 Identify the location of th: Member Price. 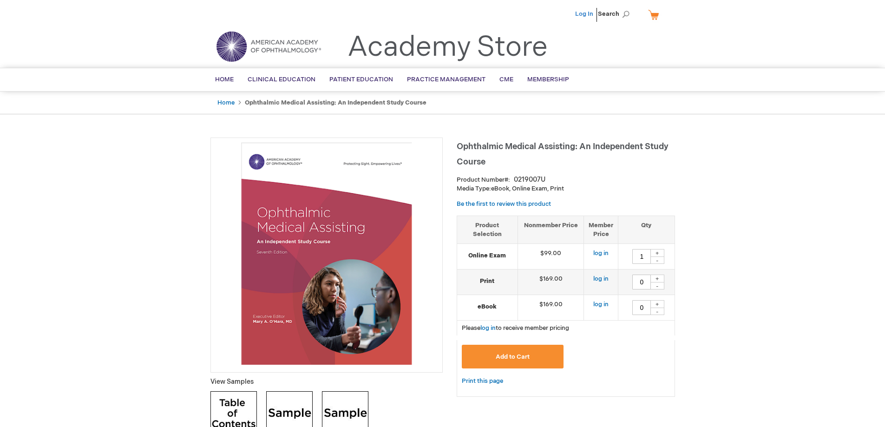
(601, 230).